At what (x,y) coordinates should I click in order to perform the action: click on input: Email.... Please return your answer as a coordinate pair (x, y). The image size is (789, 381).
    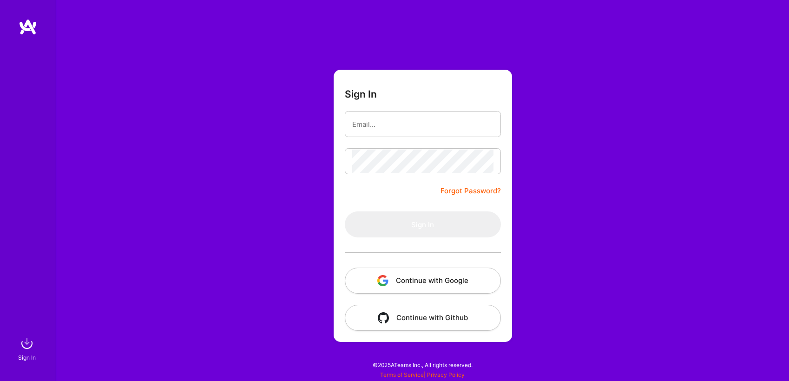
    Looking at the image, I should click on (423, 124).